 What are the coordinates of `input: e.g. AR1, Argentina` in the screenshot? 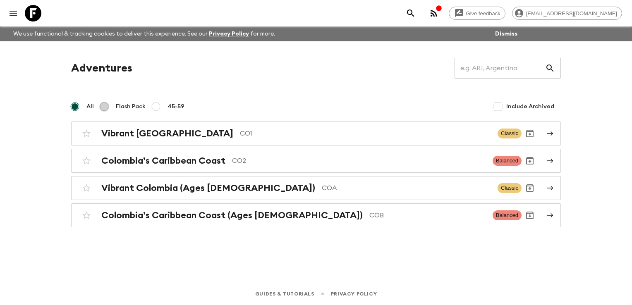 It's located at (500, 68).